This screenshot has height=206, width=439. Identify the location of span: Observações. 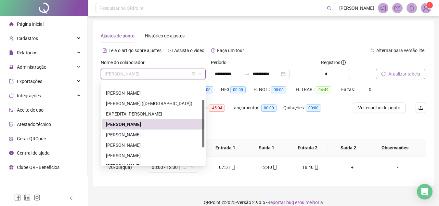
(395, 148).